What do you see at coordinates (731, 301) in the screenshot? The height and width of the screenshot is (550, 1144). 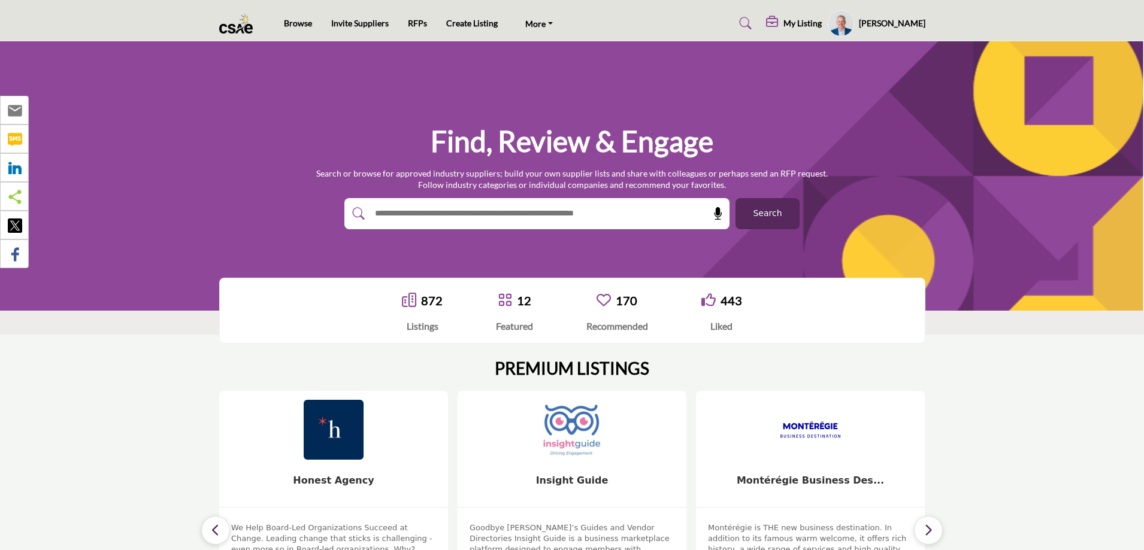 I see `a: 443` at bounding box center [731, 301].